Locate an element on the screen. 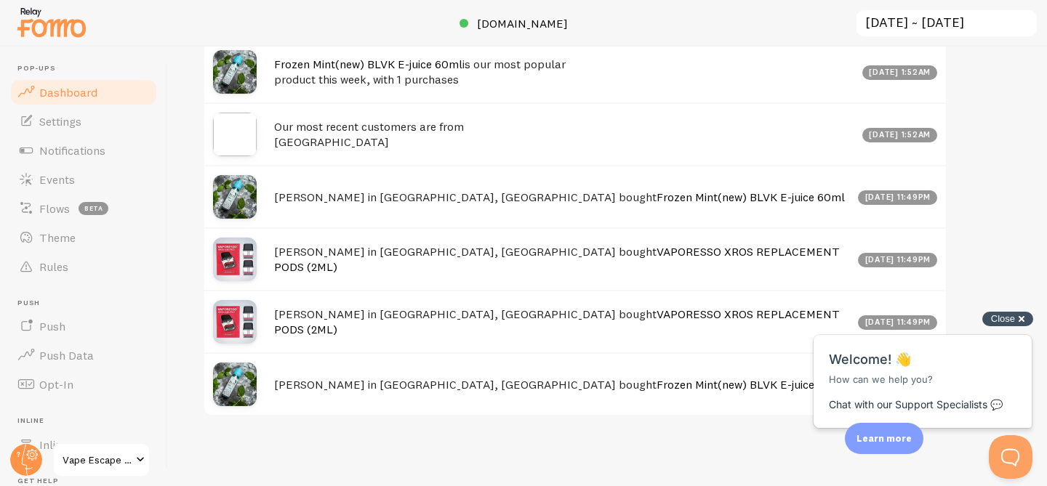  a: Settings is located at coordinates (84, 121).